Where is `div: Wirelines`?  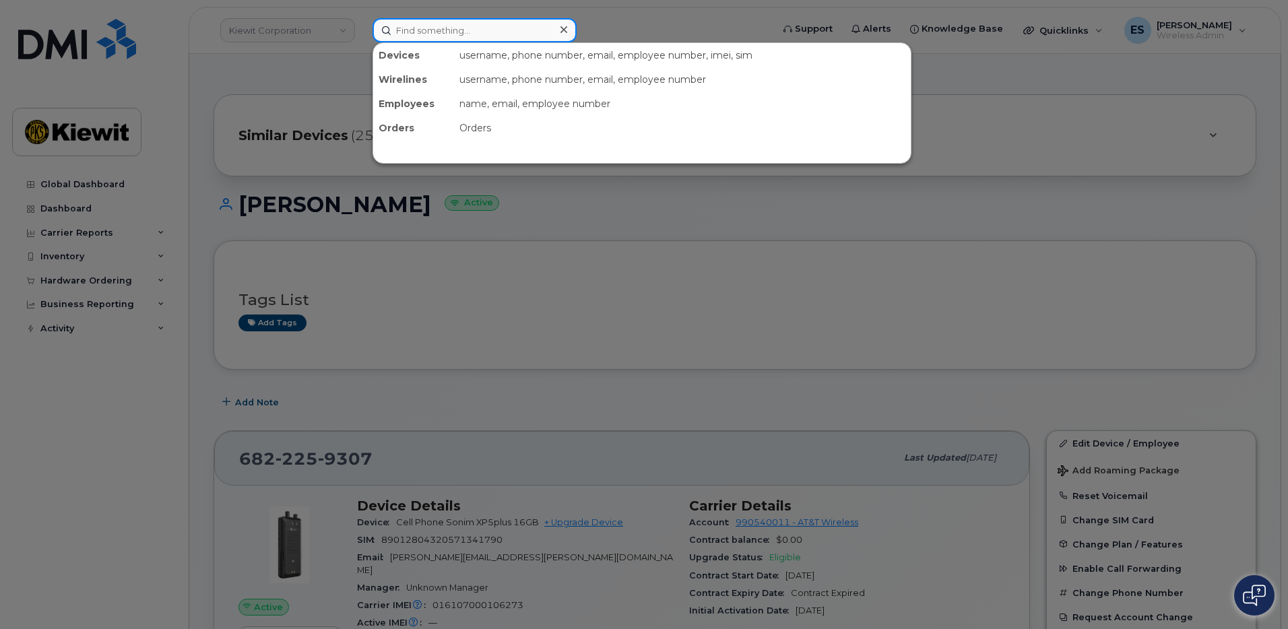 div: Wirelines is located at coordinates (414, 80).